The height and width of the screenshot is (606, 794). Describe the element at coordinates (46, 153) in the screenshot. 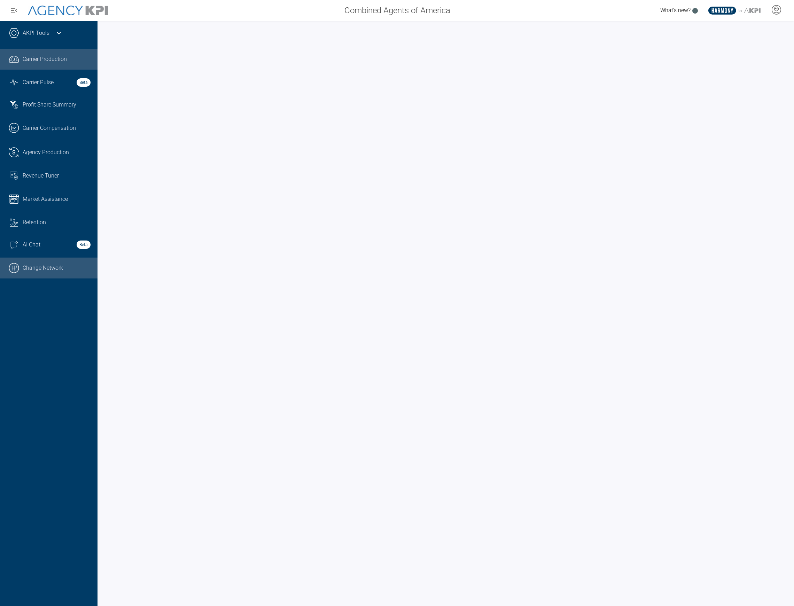

I see `span: Agency Production` at that location.